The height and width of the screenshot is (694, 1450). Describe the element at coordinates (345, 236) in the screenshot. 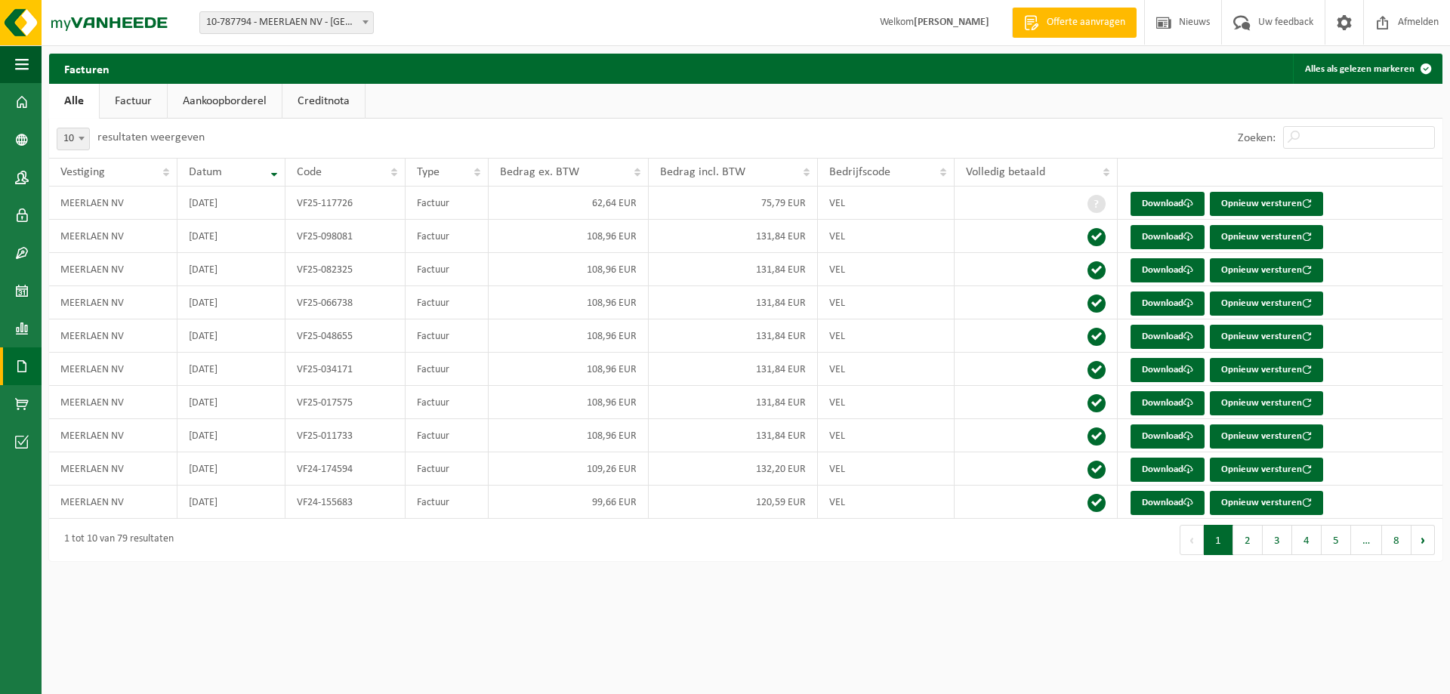

I see `td: VF25-098081` at that location.